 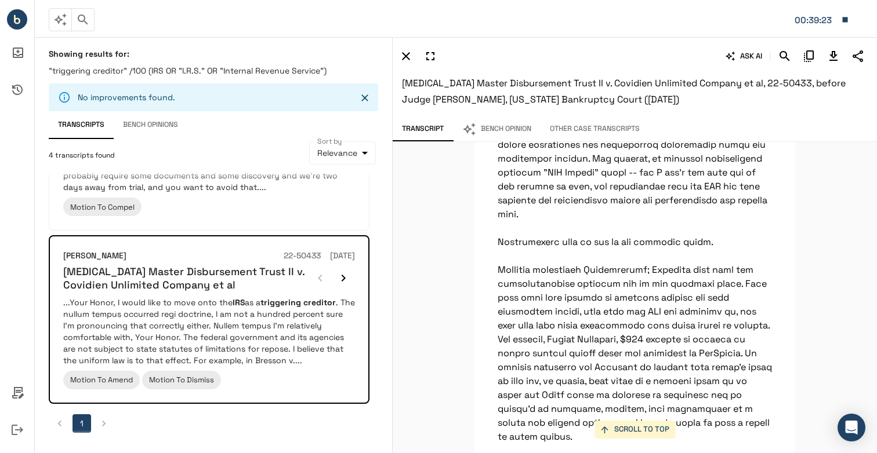 What do you see at coordinates (281, 303) in the screenshot?
I see `em: triggering` at bounding box center [281, 303].